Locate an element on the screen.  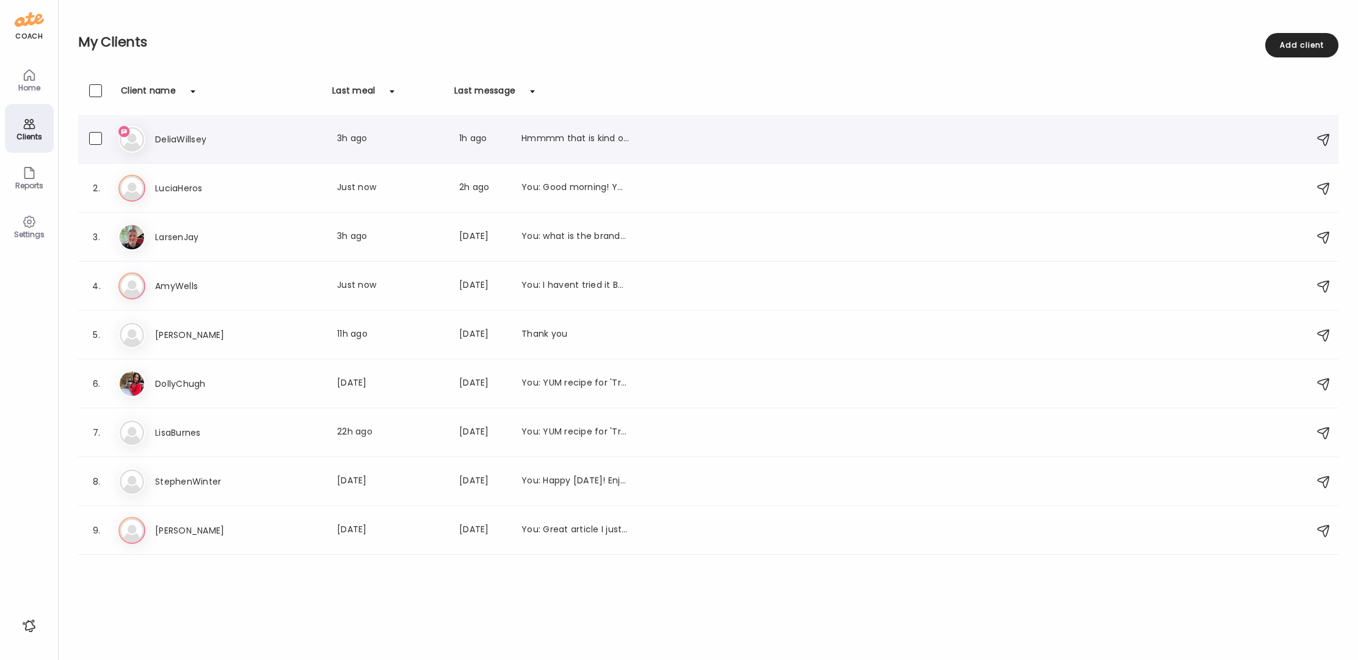
div: Hmmmm that is kind of funny! Not sure what they measured as a walk. I did barre, golf range, walk... is located at coordinates (575, 139).